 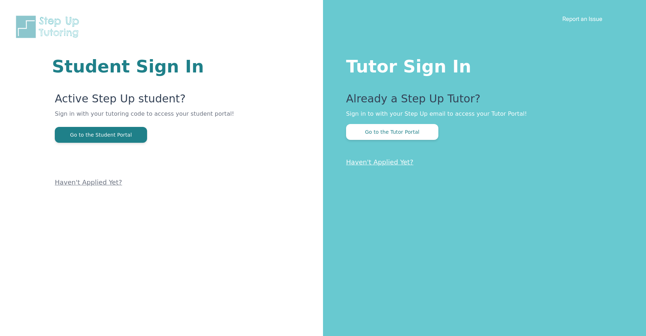 What do you see at coordinates (392, 132) in the screenshot?
I see `a: Go to the Tutor Portal` at bounding box center [392, 132].